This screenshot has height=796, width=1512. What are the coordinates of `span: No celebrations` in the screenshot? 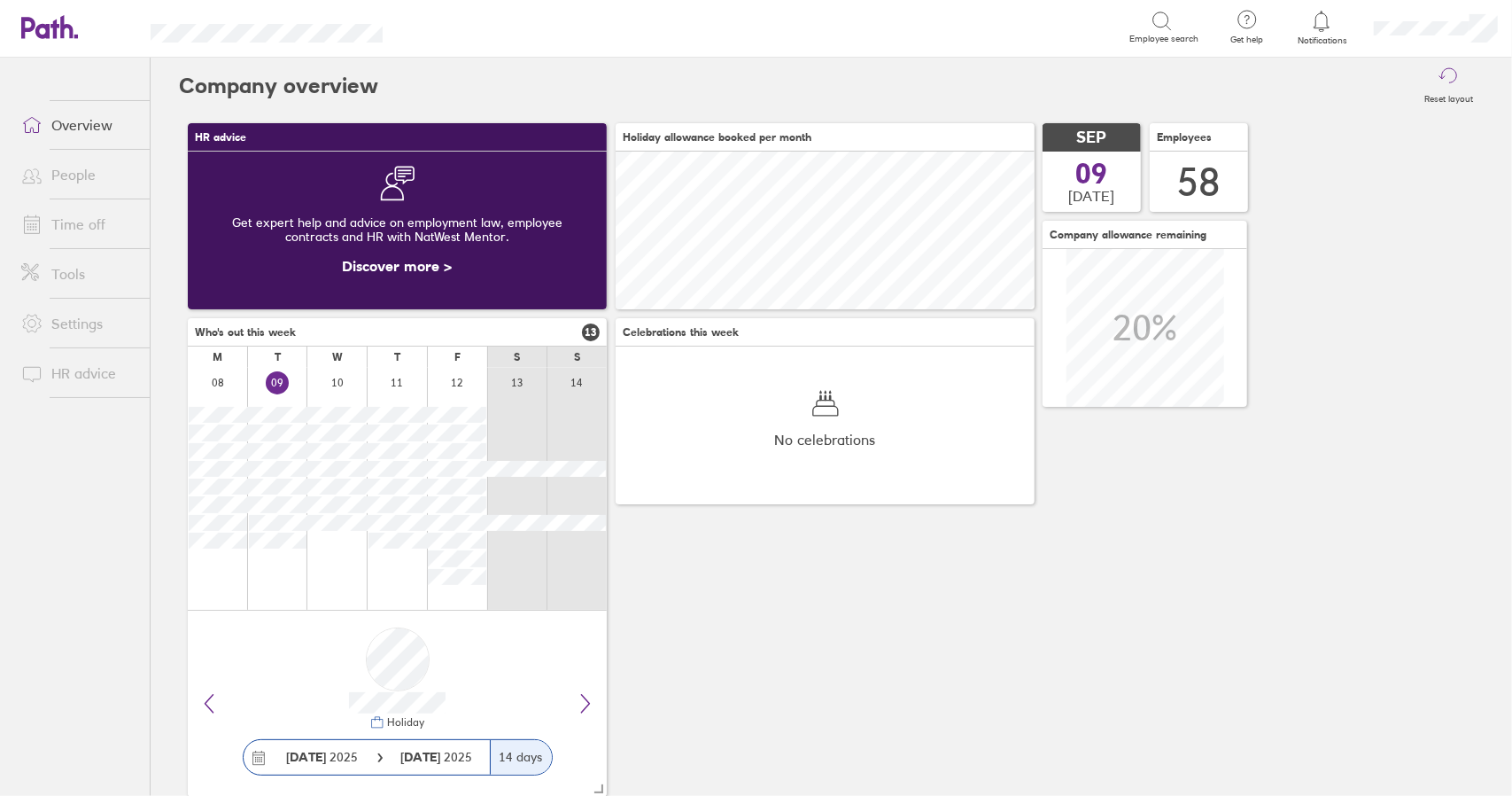 It's located at (825, 439).